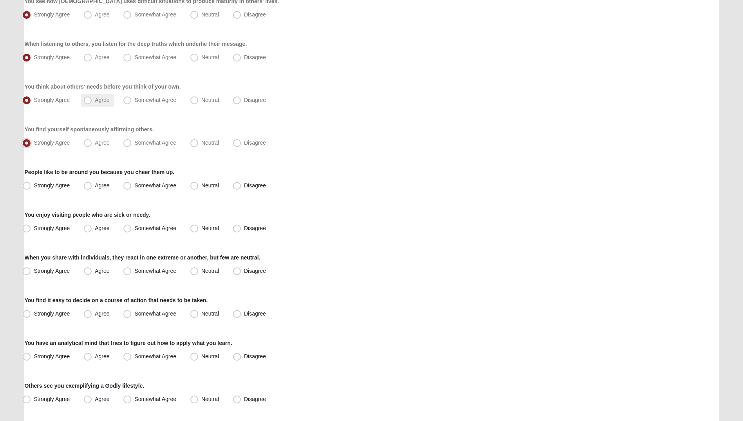 The height and width of the screenshot is (421, 743). I want to click on label: You have an analytical mind that tries to figure out how to apply what you learn., so click(128, 343).